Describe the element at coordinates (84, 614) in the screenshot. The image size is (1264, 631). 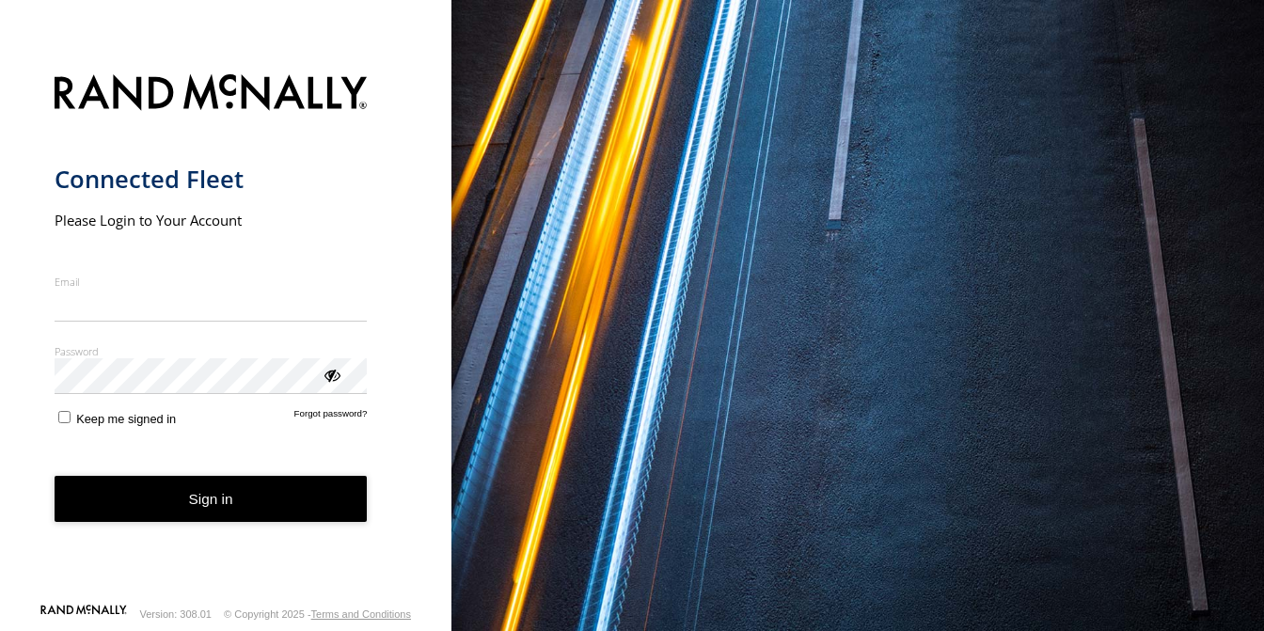
I see `a: Visit our Website` at that location.